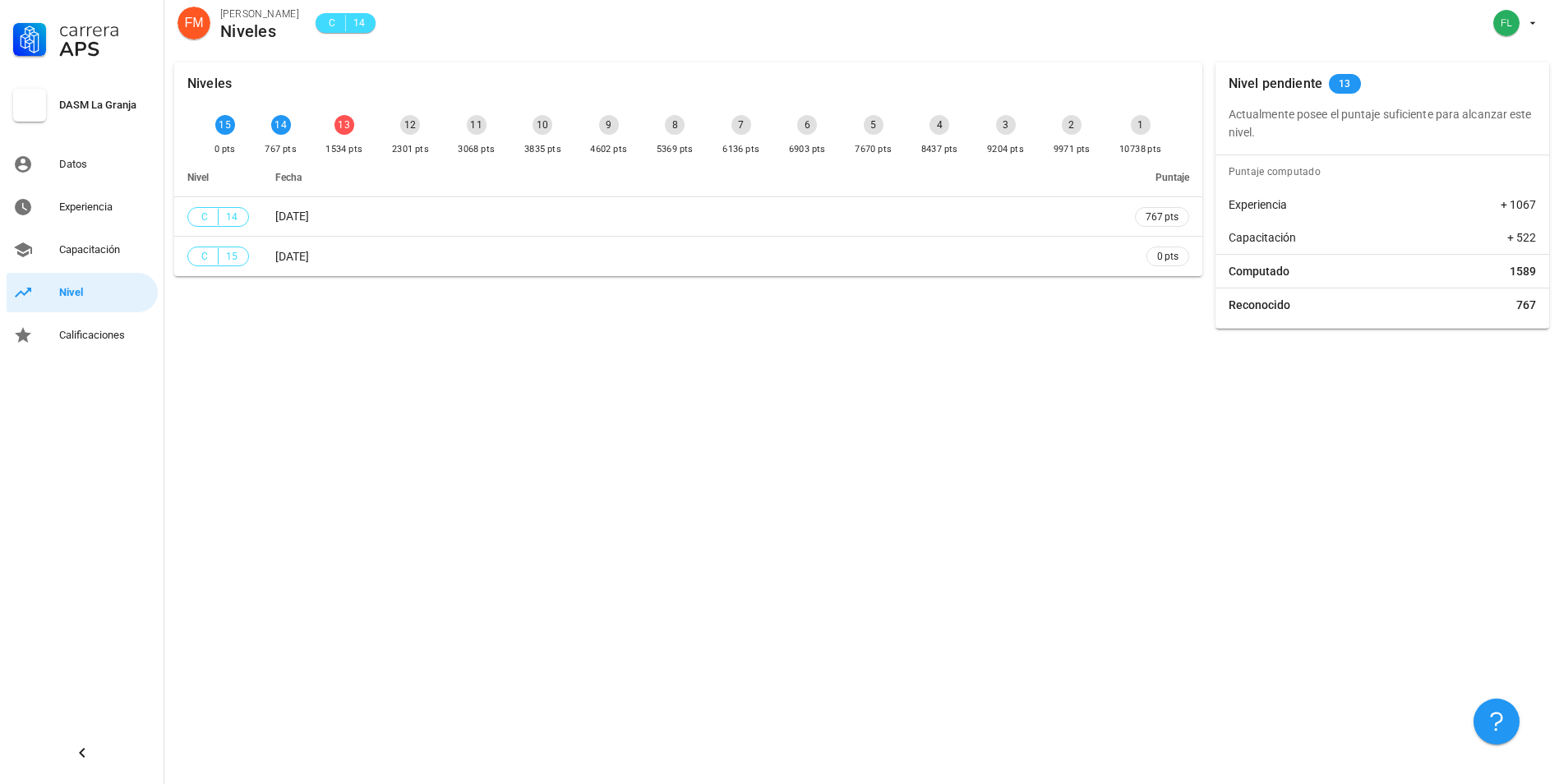 Image resolution: width=1559 pixels, height=784 pixels. What do you see at coordinates (225, 149) in the screenshot?
I see `div: 0 pts` at bounding box center [225, 149].